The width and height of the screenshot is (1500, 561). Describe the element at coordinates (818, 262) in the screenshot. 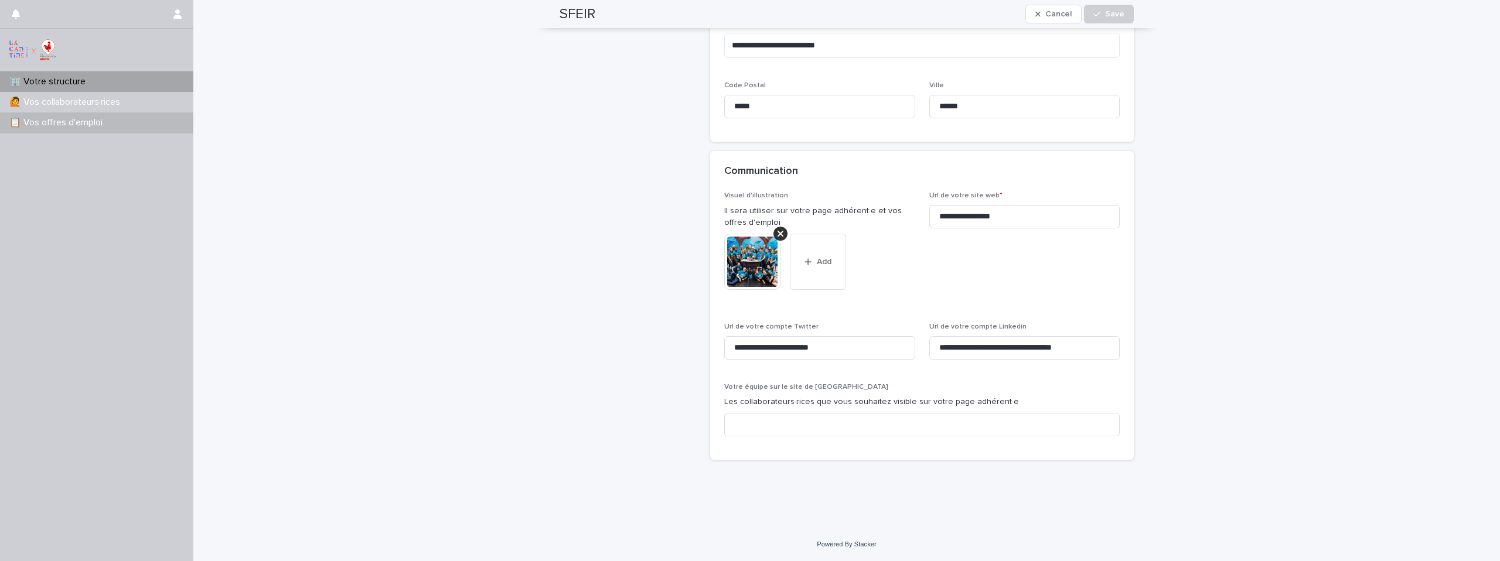

I see `button: Add` at that location.